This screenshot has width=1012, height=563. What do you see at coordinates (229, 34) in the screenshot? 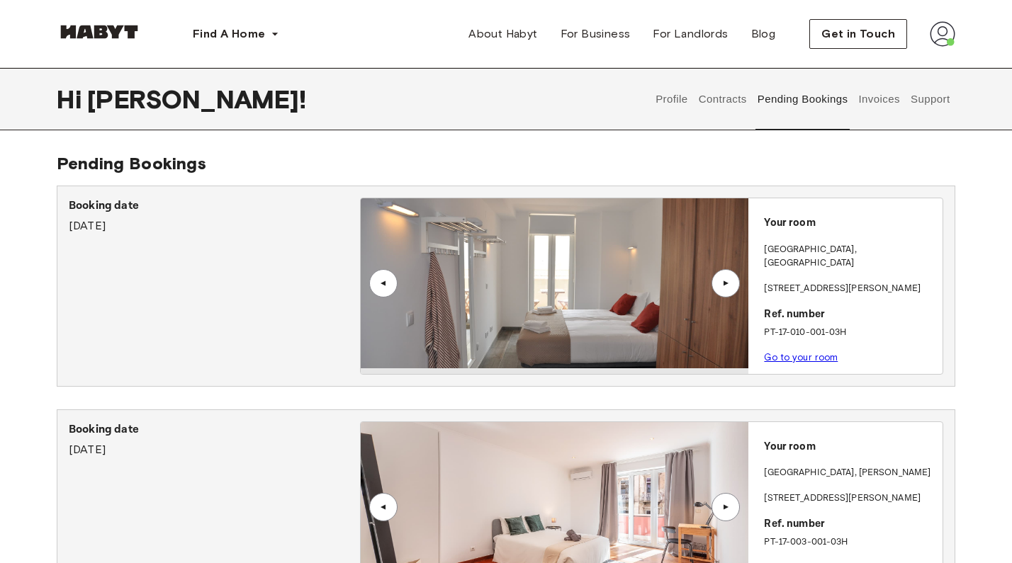
I see `span: Find A Home` at bounding box center [229, 34].